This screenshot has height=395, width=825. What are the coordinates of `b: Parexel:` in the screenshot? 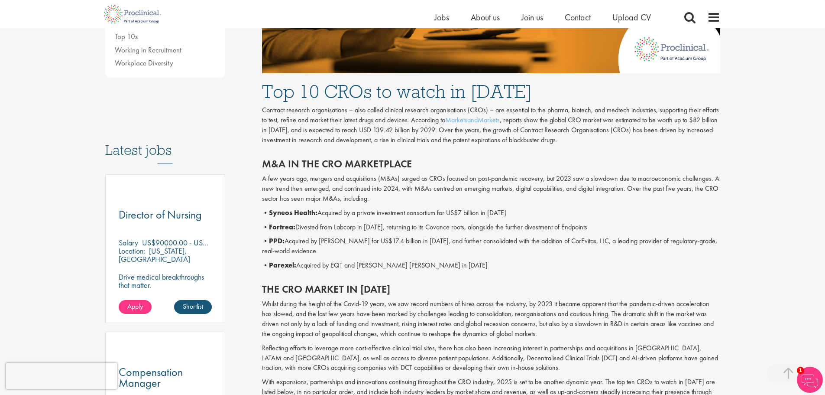 It's located at (282, 265).